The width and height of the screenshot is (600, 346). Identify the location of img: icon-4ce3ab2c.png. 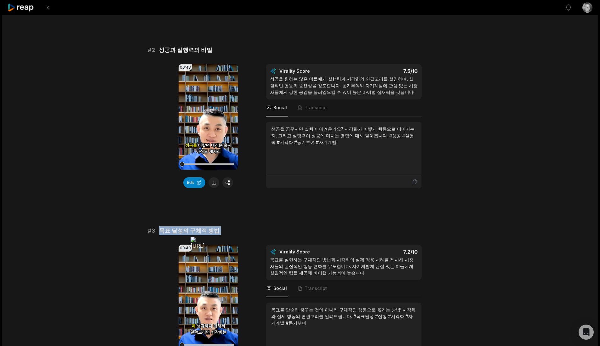
(197, 240).